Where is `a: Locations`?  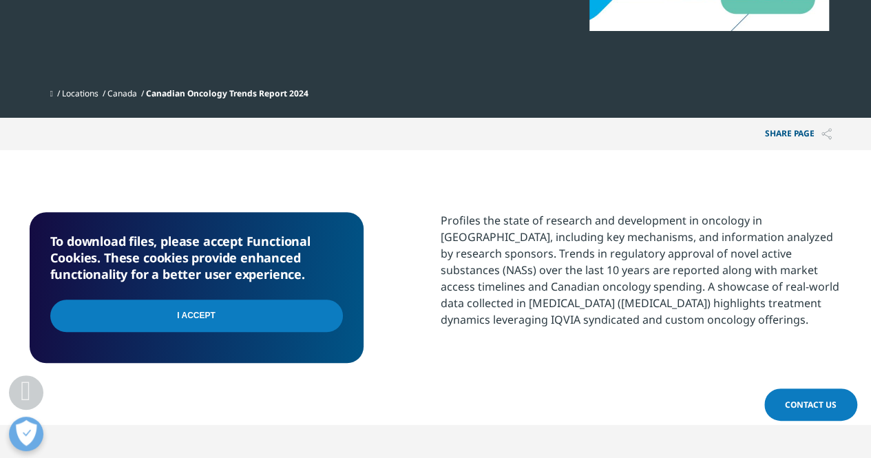 a: Locations is located at coordinates (80, 93).